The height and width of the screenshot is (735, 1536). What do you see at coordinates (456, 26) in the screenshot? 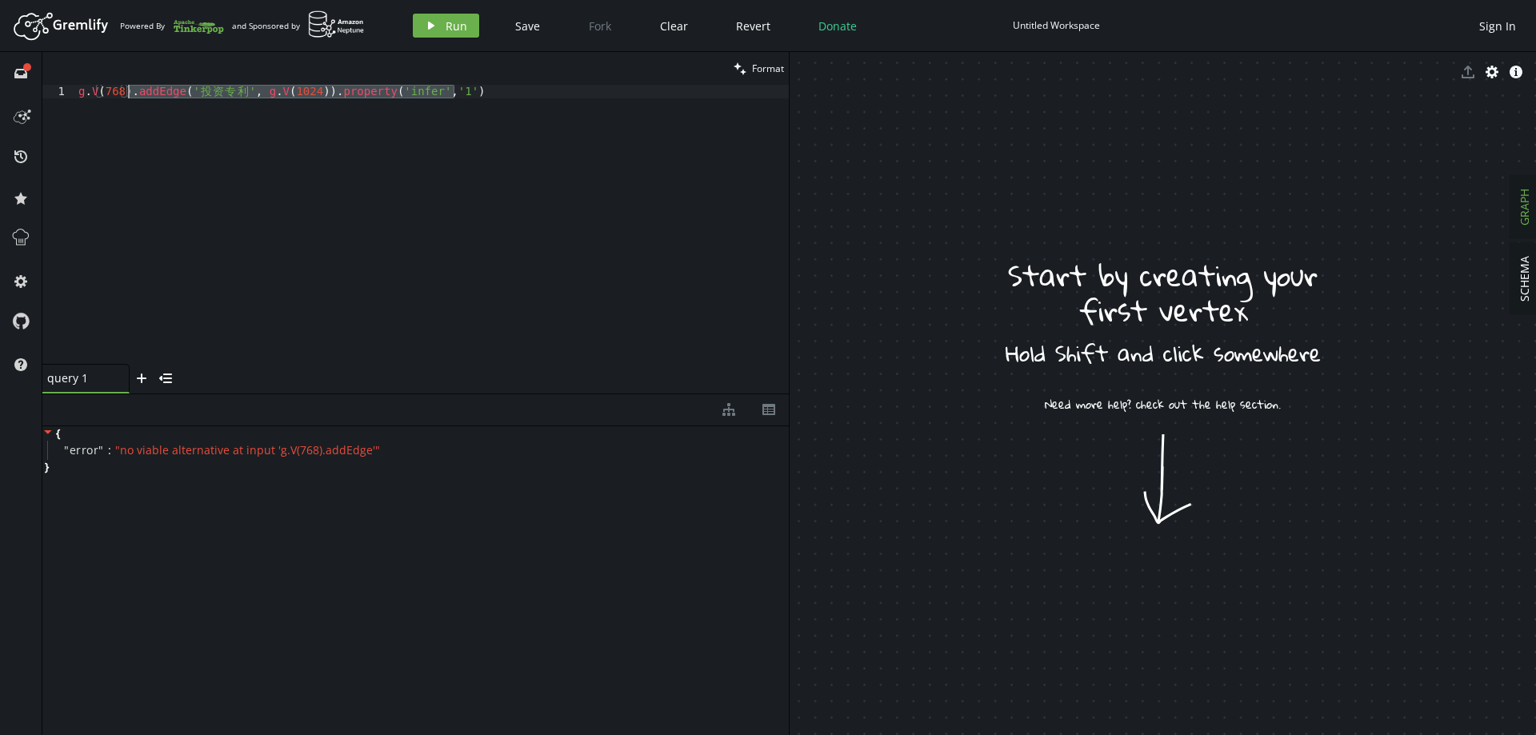
I see `span: Run` at bounding box center [456, 26].